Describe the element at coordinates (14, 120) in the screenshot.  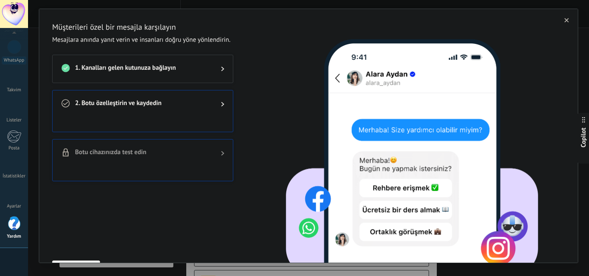
I see `div: Listeler` at that location.